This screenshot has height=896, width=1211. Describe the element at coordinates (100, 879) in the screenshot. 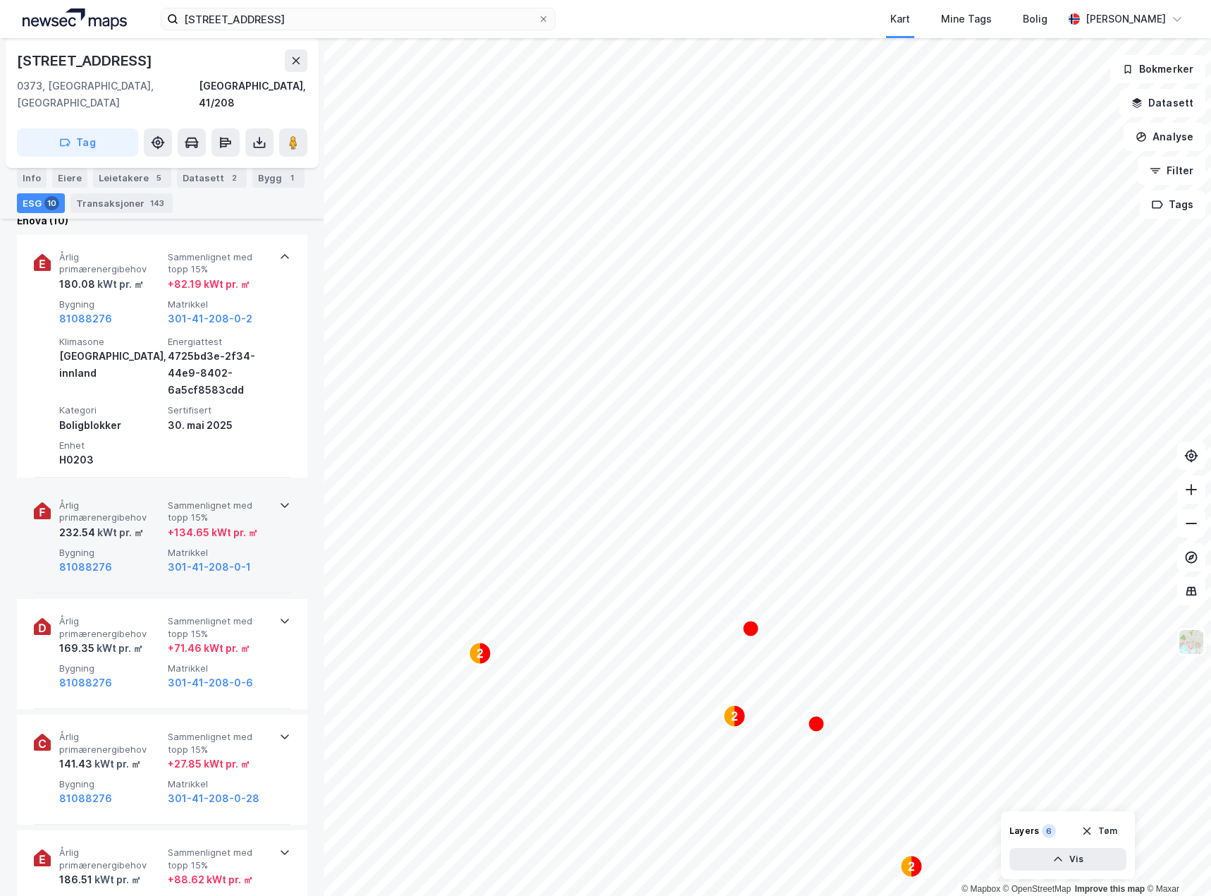

I see `div: 186.51` at that location.